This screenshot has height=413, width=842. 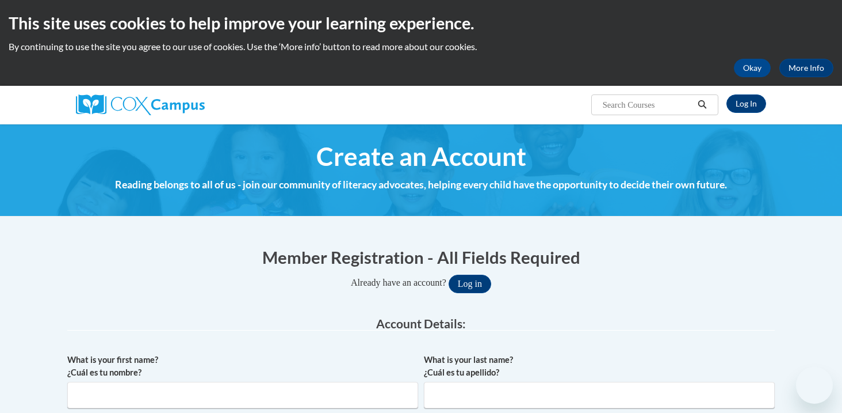 I want to click on button: Search, so click(x=703, y=105).